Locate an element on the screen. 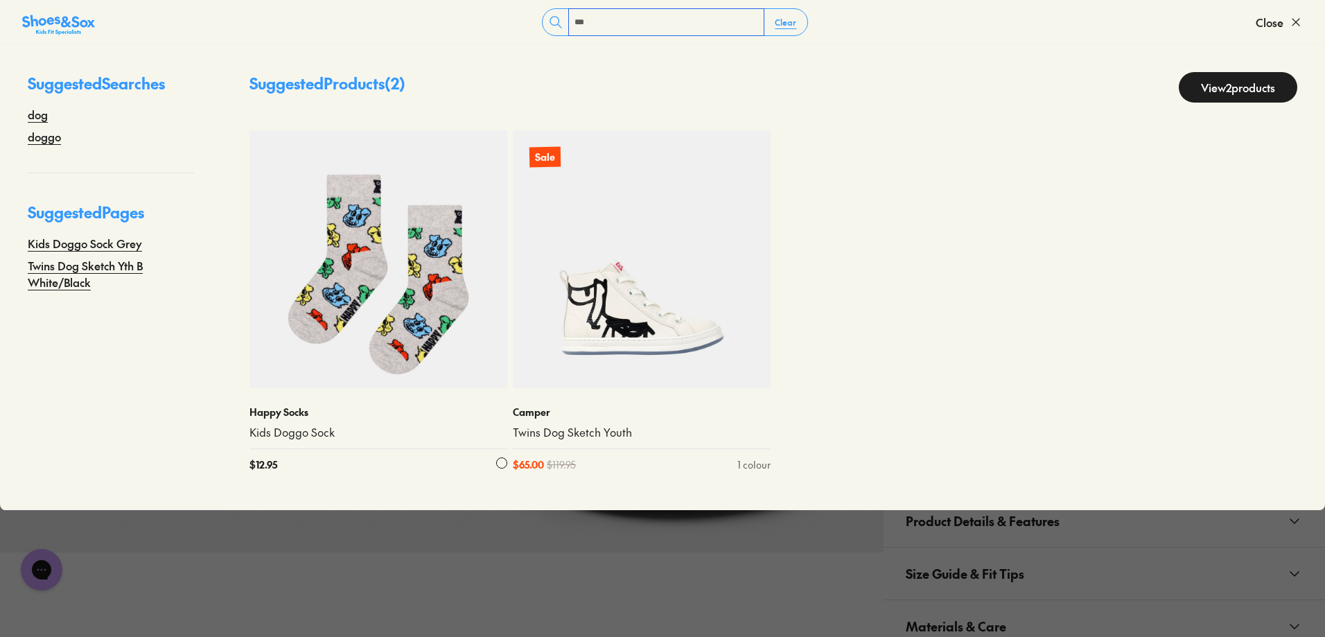 The width and height of the screenshot is (1325, 637). p: Camper is located at coordinates (641, 411).